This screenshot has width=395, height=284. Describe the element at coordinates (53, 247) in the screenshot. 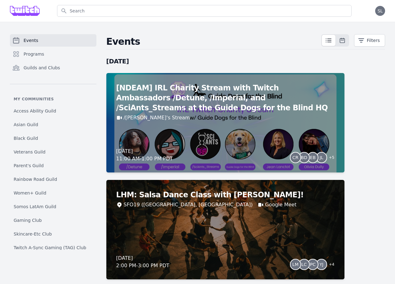

I see `a: Twitch A-Sync Gaming (TAG) Club` at that location.